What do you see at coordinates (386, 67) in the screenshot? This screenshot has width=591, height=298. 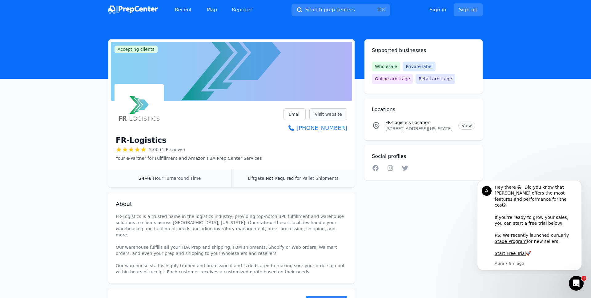 I see `span: Wholesale` at bounding box center [386, 67].